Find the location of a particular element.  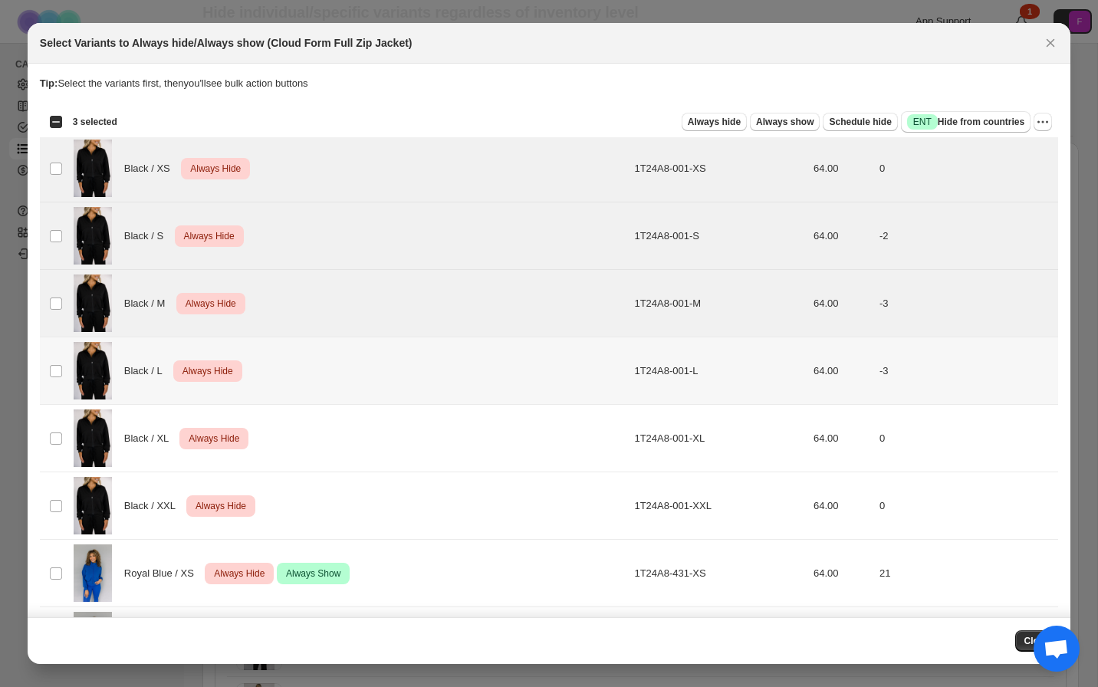

td: 1T24A8-001-M is located at coordinates (719, 304).